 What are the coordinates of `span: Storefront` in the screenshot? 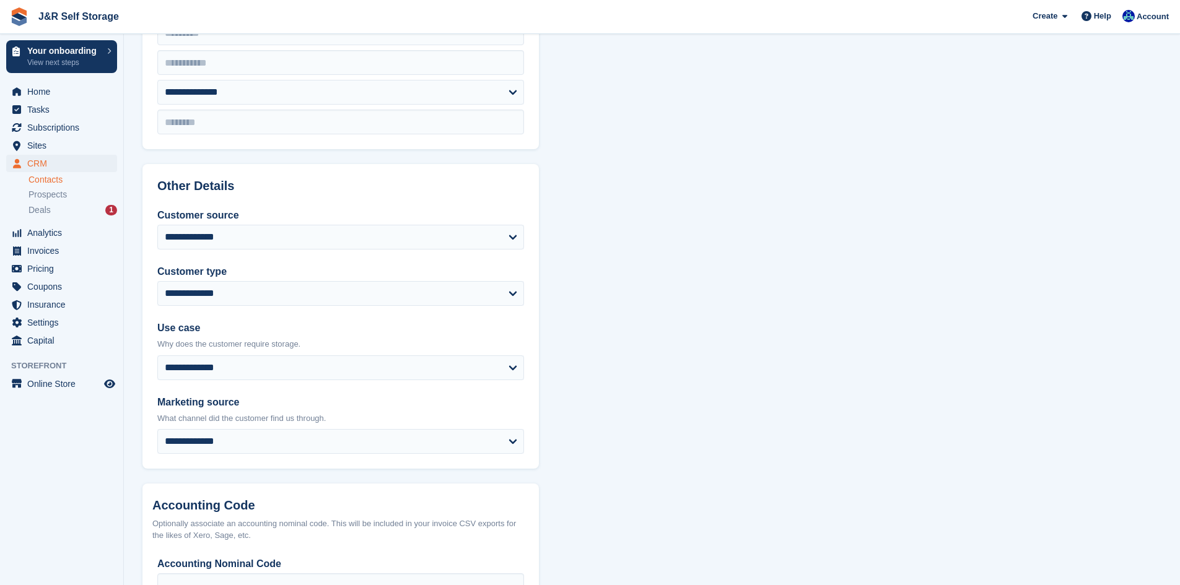 It's located at (67, 366).